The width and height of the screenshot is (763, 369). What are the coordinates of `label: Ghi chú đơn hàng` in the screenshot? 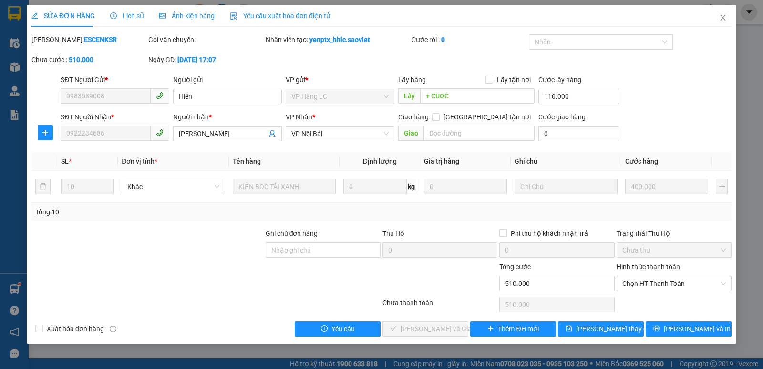 It's located at (292, 233).